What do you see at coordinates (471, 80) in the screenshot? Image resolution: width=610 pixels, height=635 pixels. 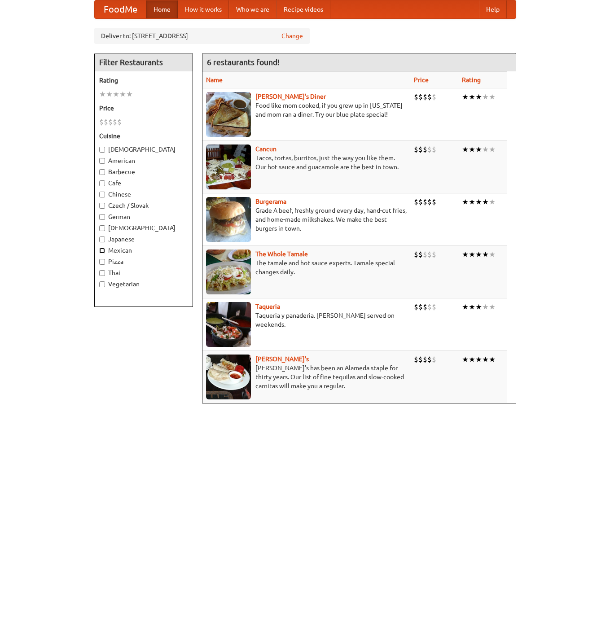 I see `a: Rating` at bounding box center [471, 80].